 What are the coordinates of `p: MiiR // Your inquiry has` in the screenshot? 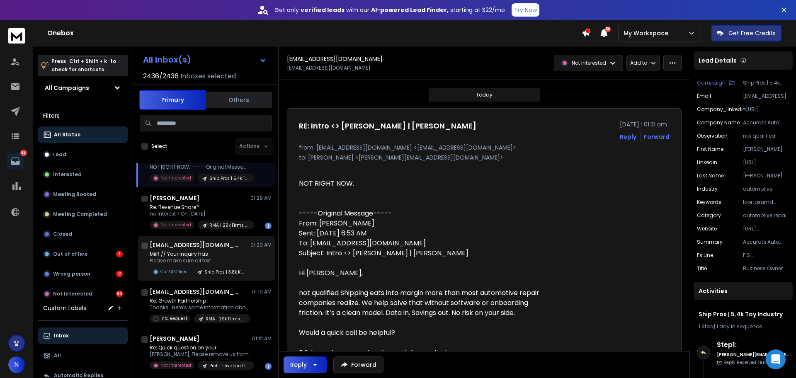 It's located at (199, 254).